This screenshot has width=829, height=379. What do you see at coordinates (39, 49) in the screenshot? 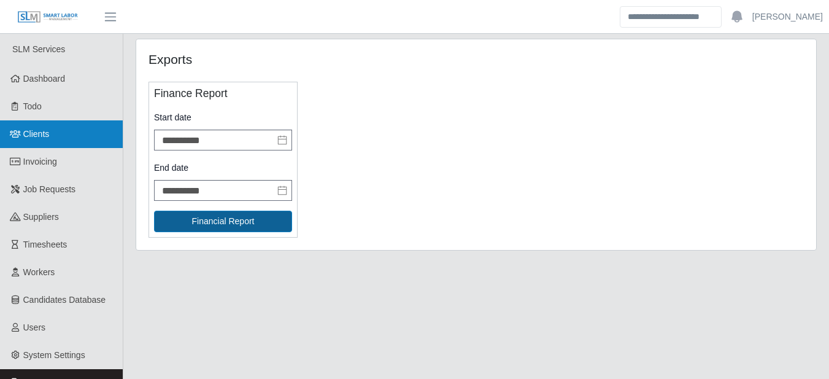
I see `span: SLM Services` at bounding box center [39, 49].